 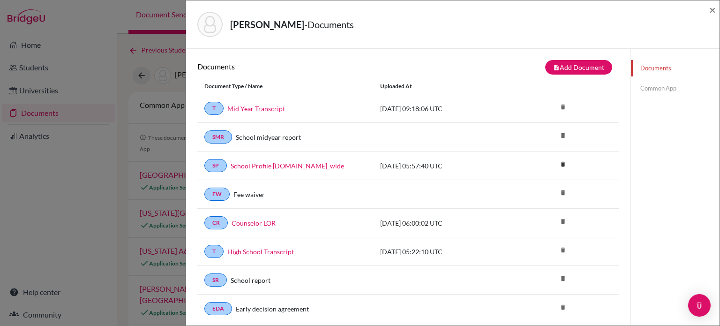 What do you see at coordinates (303, 66) in the screenshot?
I see `h6: Documents` at bounding box center [303, 66].